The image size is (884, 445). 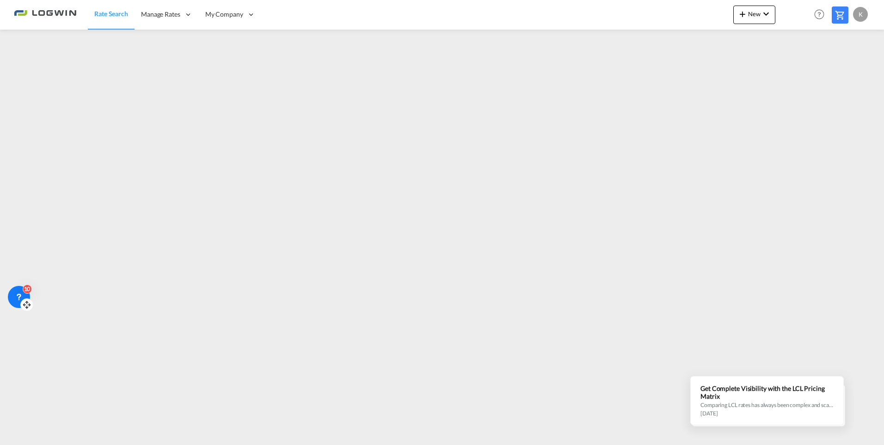 I want to click on md-icon: icon-plus 400-fg, so click(x=742, y=14).